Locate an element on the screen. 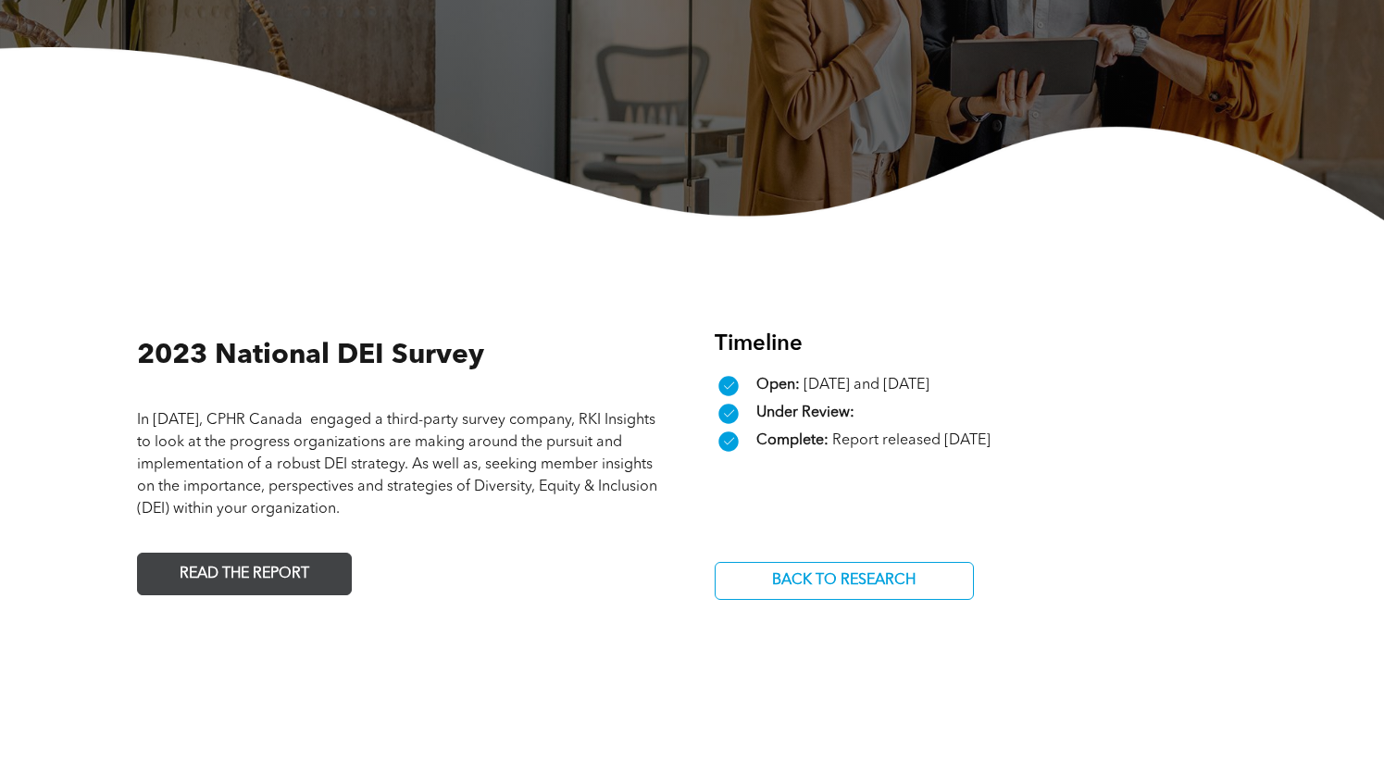 The image size is (1384, 773). span: Open: is located at coordinates (778, 385).